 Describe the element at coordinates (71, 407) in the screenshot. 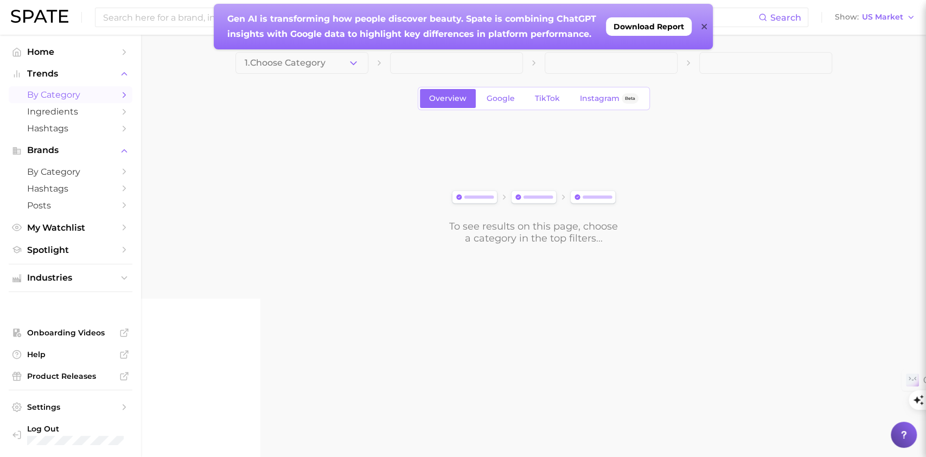

I see `span: Settings` at that location.